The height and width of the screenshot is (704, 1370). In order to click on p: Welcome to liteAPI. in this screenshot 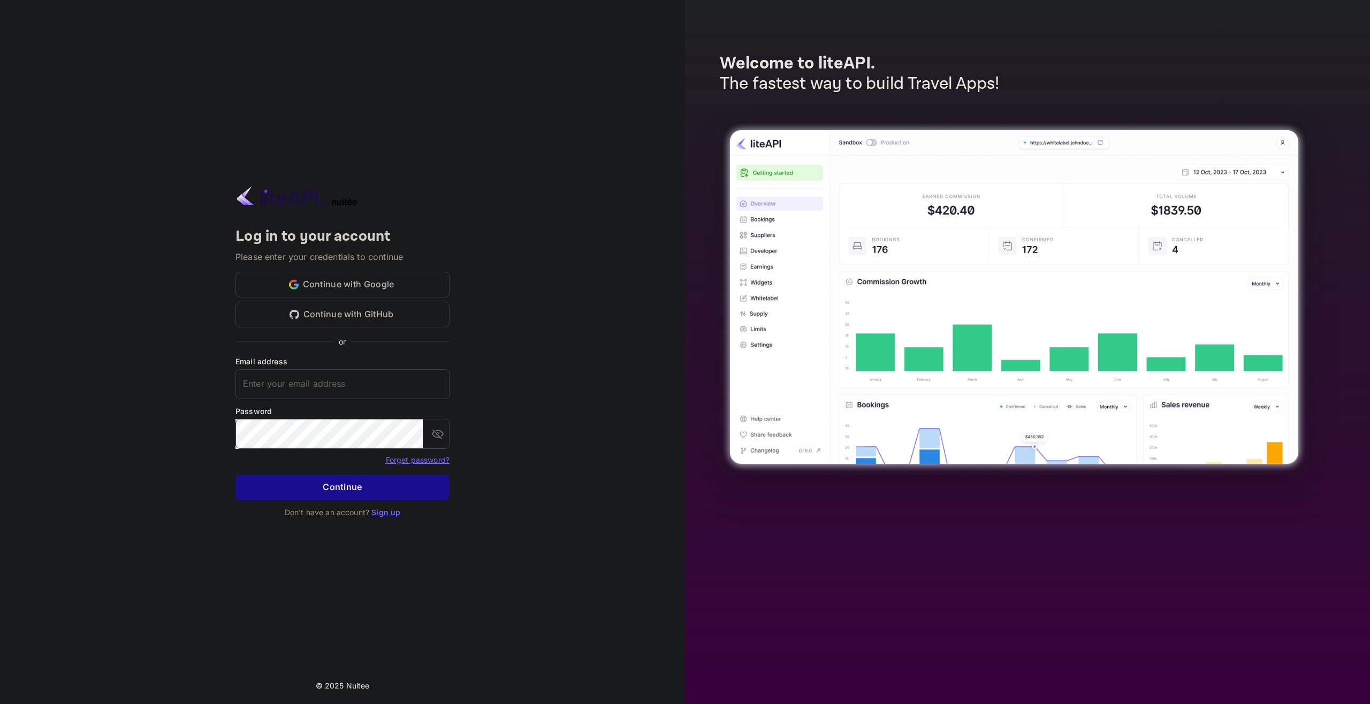, I will do `click(859, 64)`.